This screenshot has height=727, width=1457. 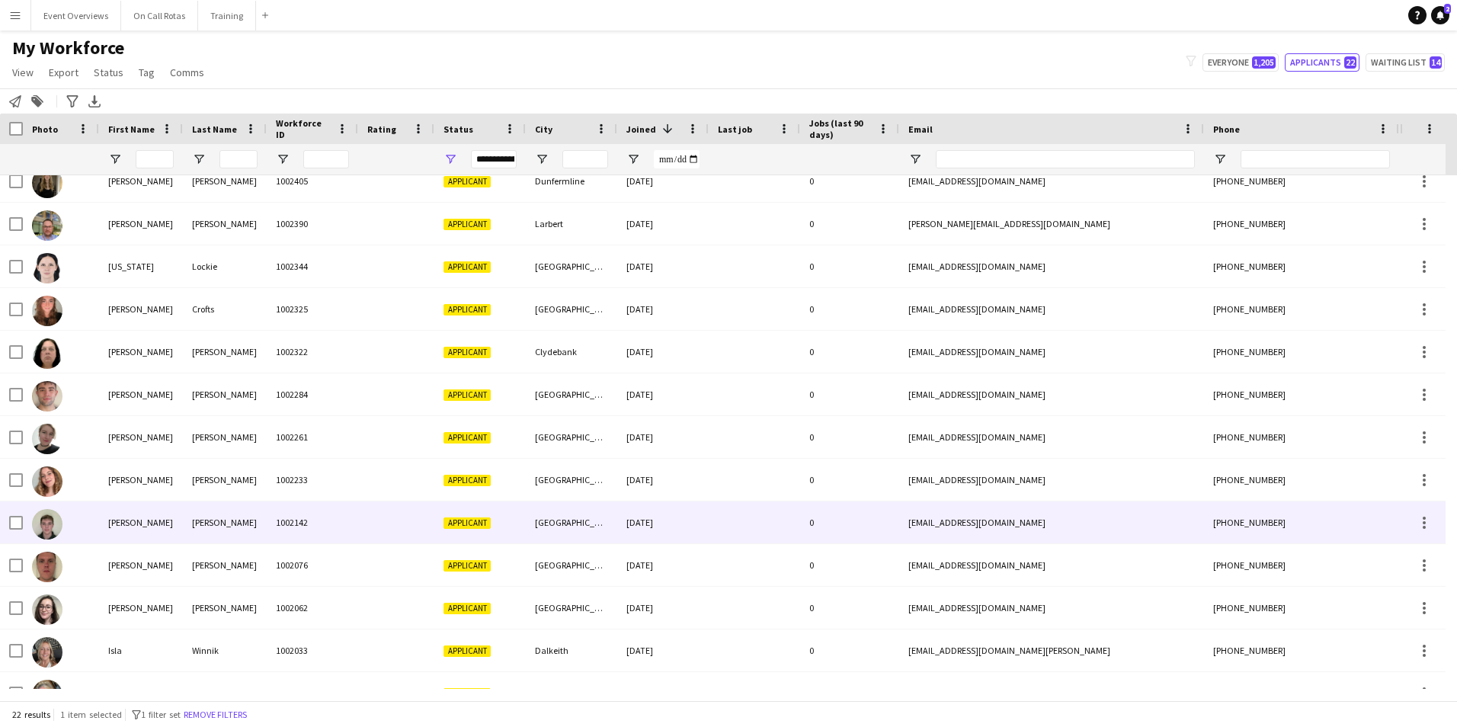 What do you see at coordinates (312, 437) in the screenshot?
I see `div: 1002261` at bounding box center [312, 437].